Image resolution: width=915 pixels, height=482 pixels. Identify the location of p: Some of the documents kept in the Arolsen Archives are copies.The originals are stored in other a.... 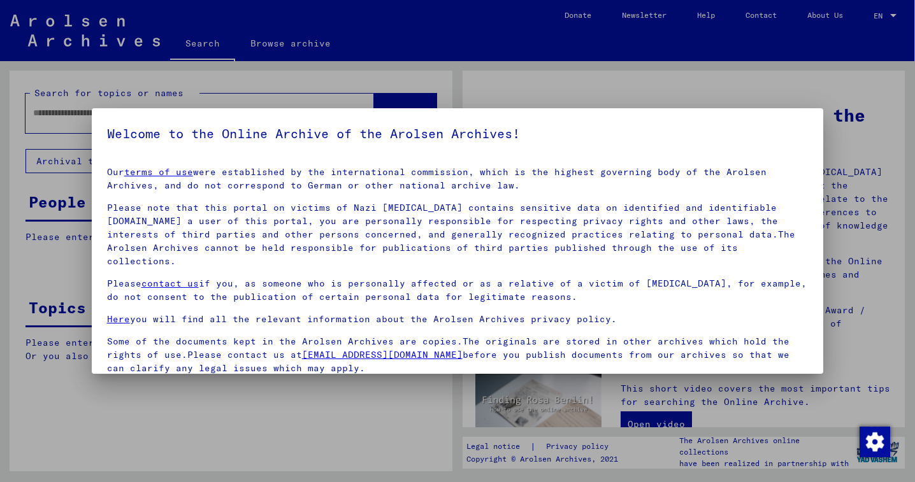
(457, 355).